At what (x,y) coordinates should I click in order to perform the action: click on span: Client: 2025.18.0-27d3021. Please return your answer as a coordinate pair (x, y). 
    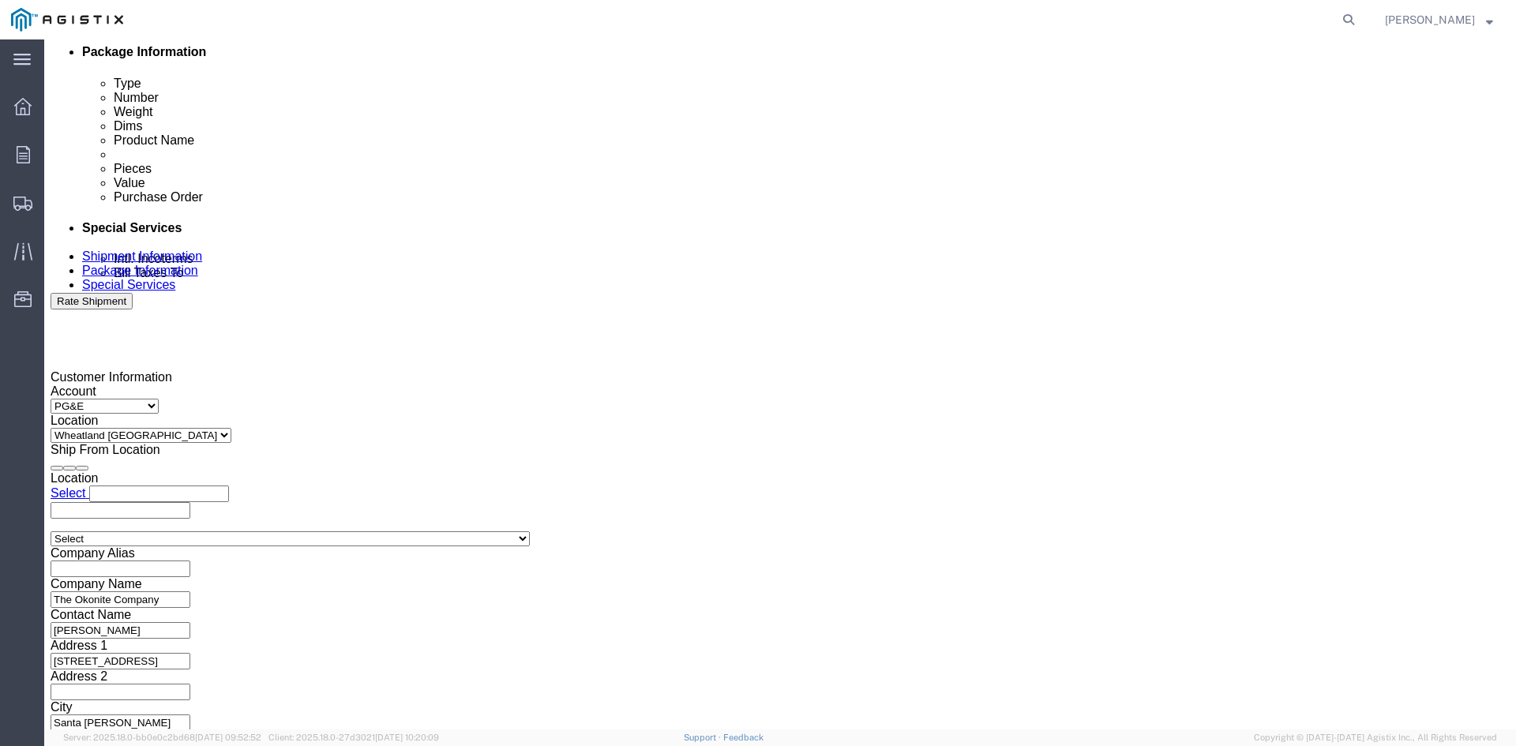
    Looking at the image, I should click on (354, 737).